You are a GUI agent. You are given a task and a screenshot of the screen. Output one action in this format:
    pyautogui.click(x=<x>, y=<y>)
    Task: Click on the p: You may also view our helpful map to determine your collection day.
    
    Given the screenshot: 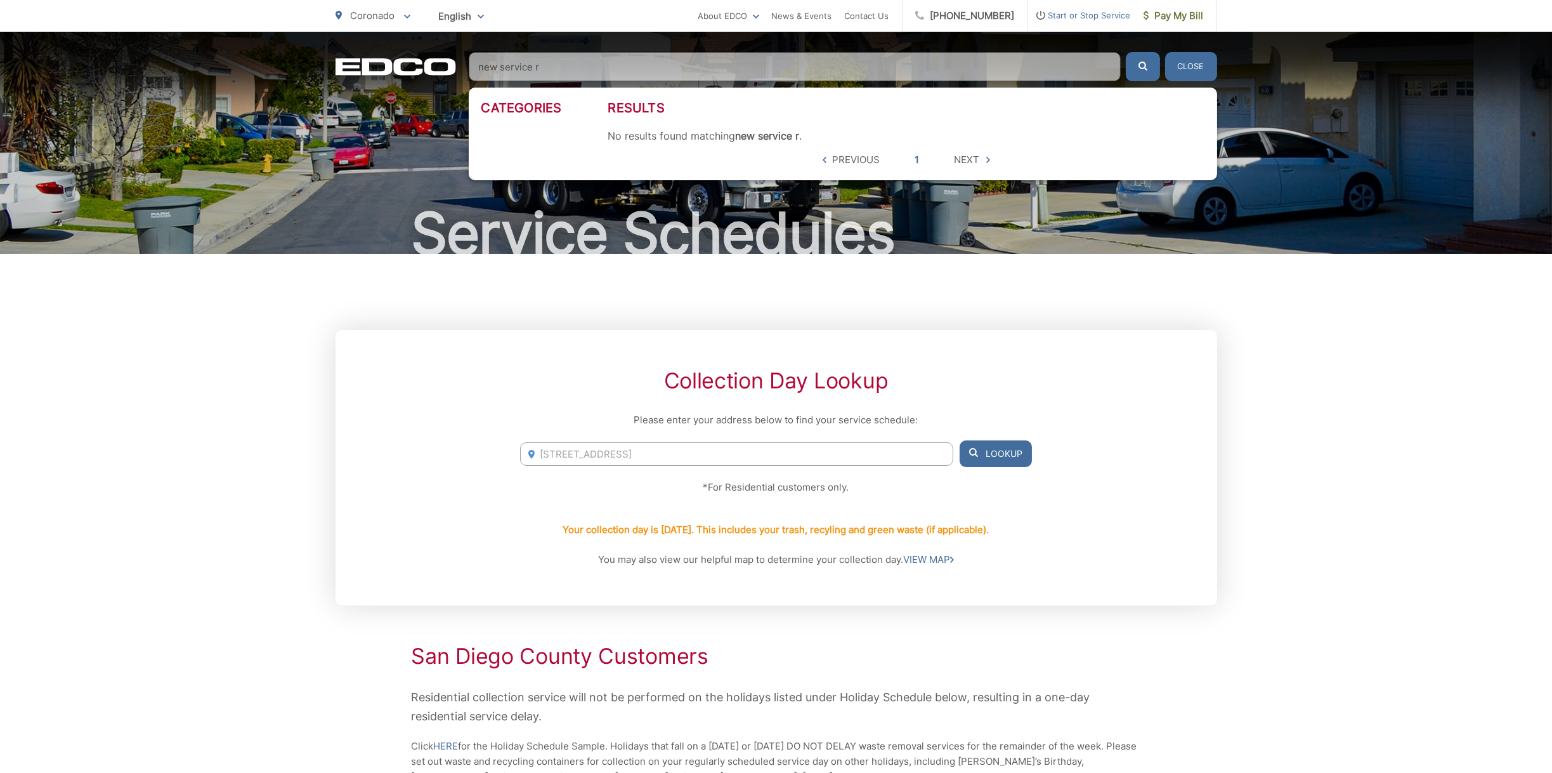 What is the action you would take?
    pyautogui.click(x=776, y=560)
    